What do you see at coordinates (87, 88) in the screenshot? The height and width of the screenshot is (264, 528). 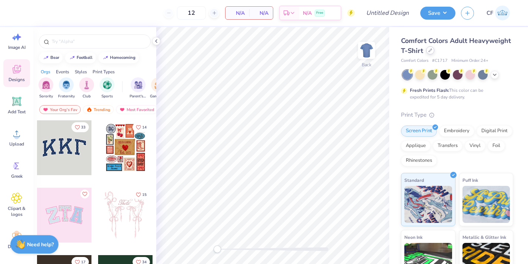 I see `div: filter for Club` at bounding box center [87, 88].